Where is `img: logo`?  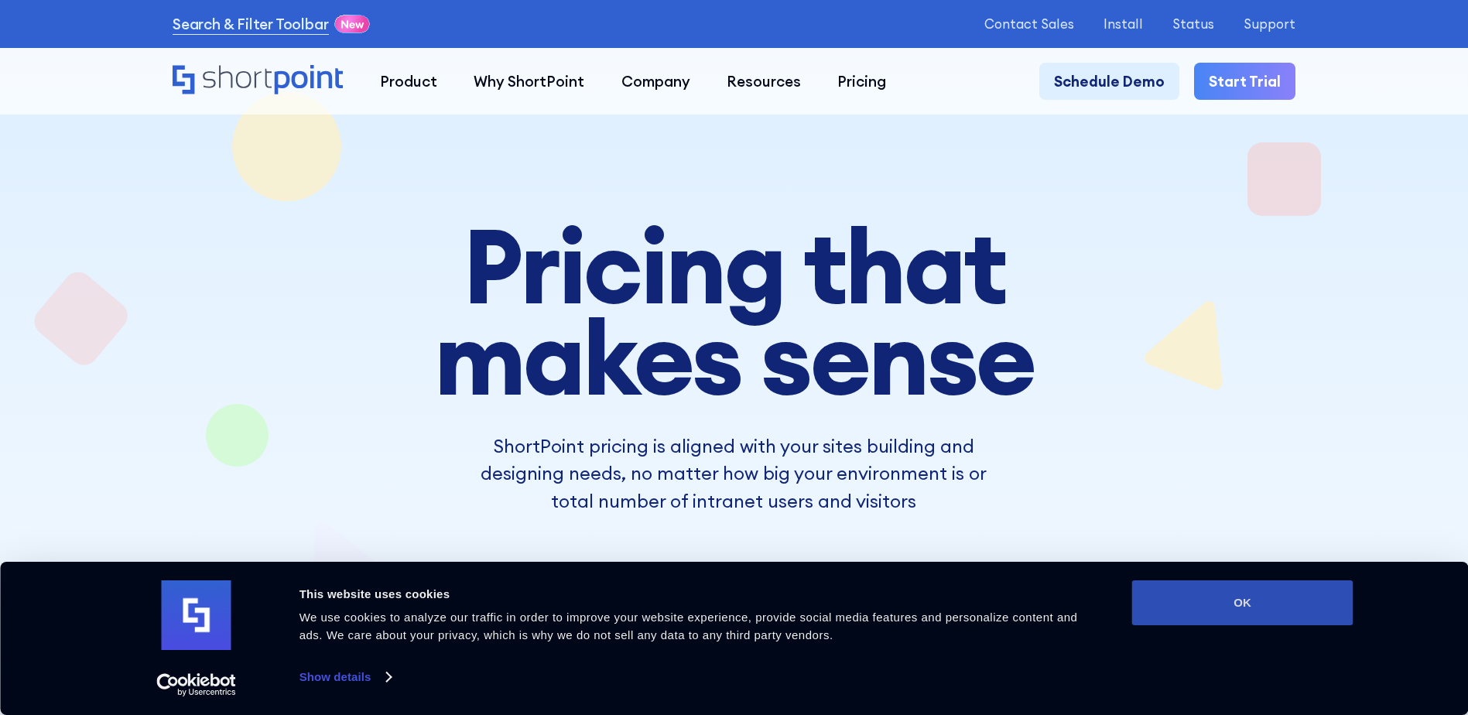 img: logo is located at coordinates (197, 615).